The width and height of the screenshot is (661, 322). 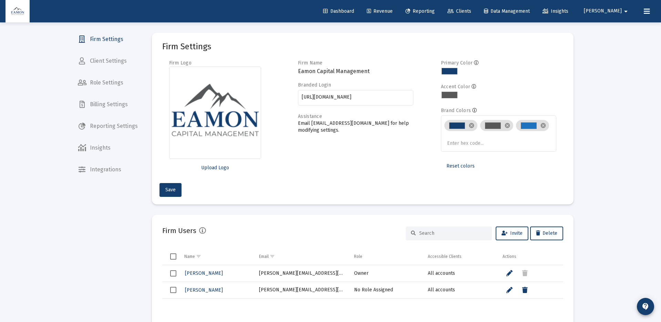 I want to click on span: Show filter options for column 'Name', so click(x=198, y=256).